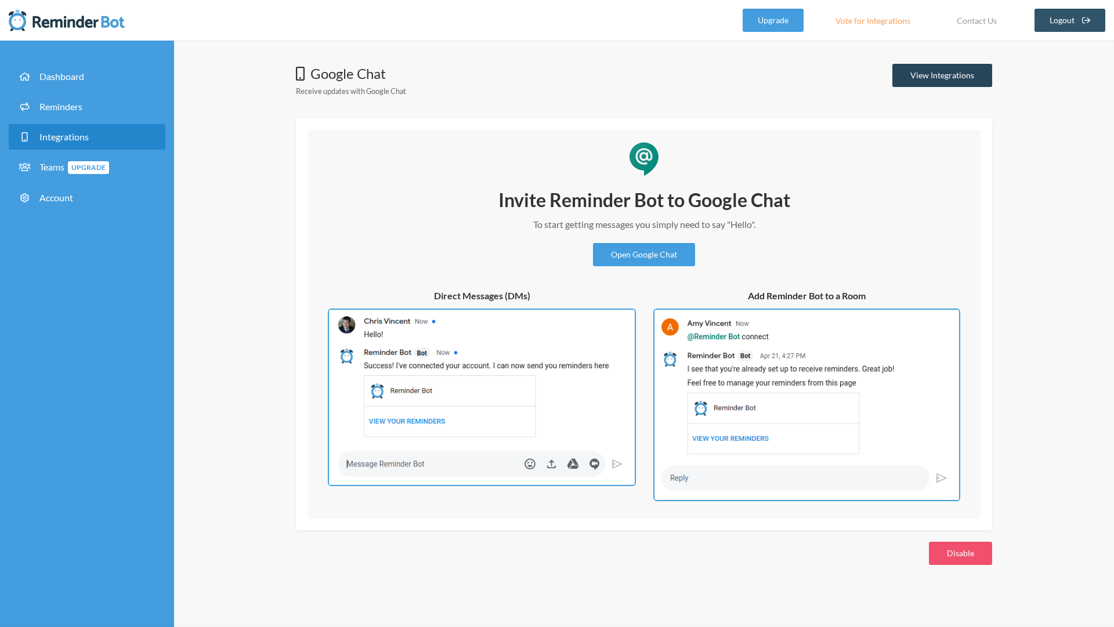 This screenshot has width=1114, height=627. What do you see at coordinates (87, 77) in the screenshot?
I see `a: Dashboard` at bounding box center [87, 77].